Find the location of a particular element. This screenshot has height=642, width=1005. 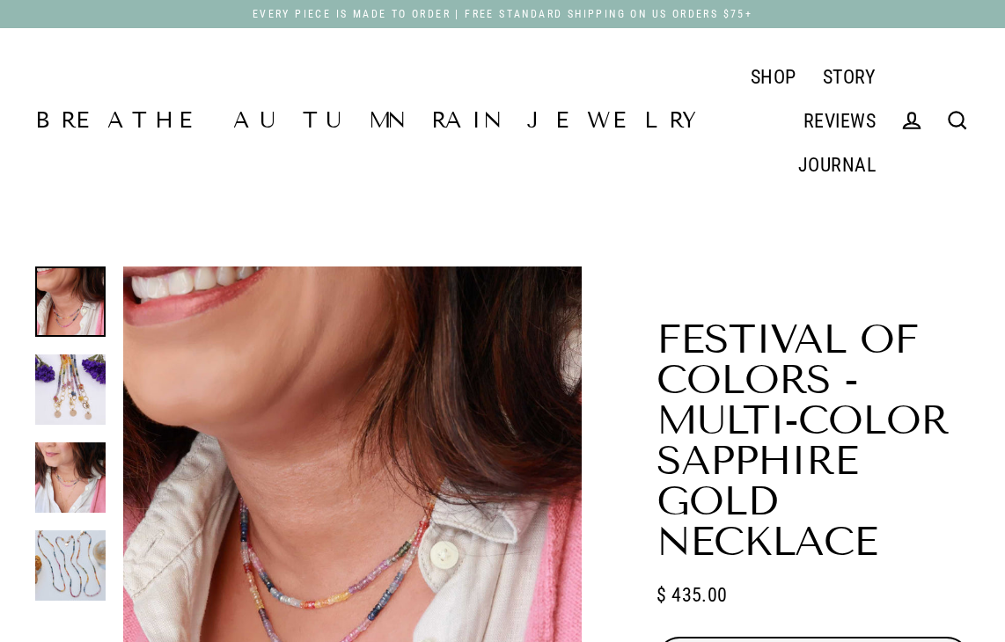

span: $ 435.00 is located at coordinates (691, 595).